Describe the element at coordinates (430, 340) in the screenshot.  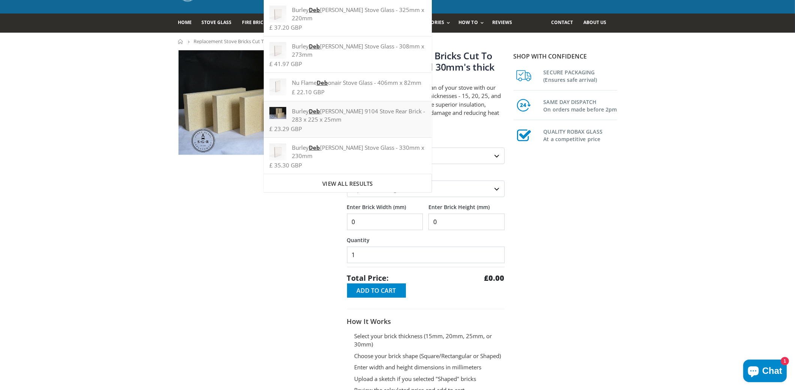
I see `li: Select your brick thickness (15mm, 20mm, 25mm, or 30mm)` at that location.